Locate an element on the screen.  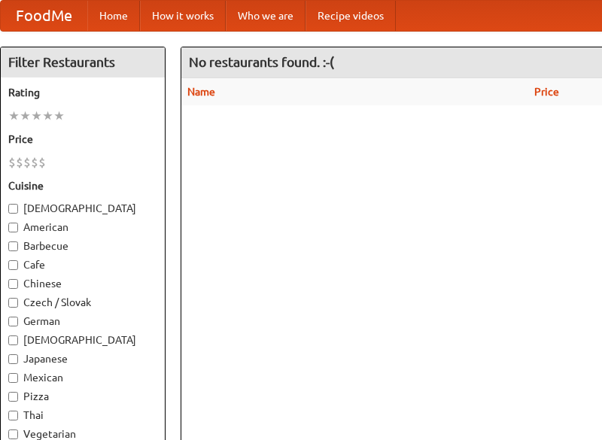
h5: Rating is located at coordinates (83, 93).